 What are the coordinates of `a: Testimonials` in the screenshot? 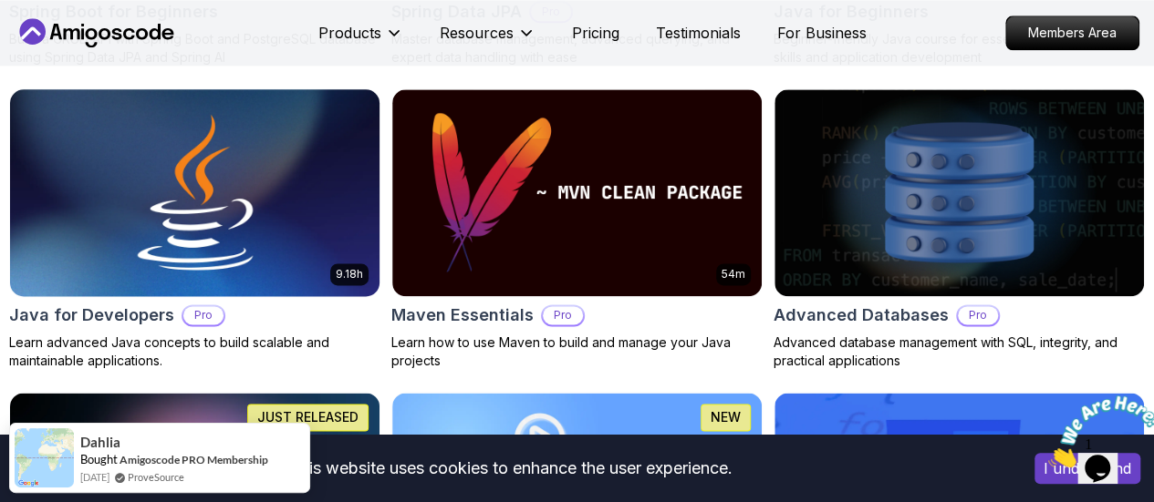 It's located at (698, 33).